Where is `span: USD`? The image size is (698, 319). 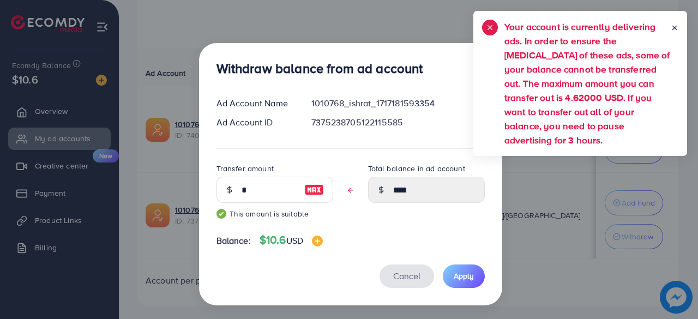 span: USD is located at coordinates (294, 240).